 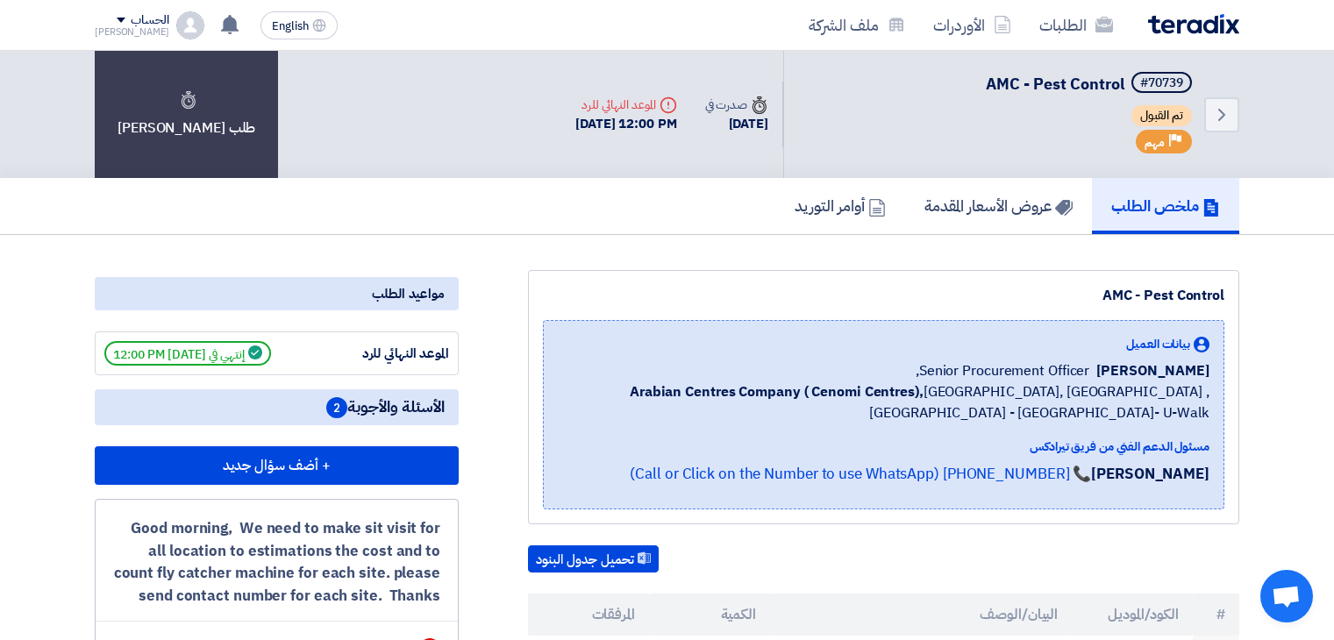 I want to click on div: AMC - Pest Control, so click(x=883, y=296).